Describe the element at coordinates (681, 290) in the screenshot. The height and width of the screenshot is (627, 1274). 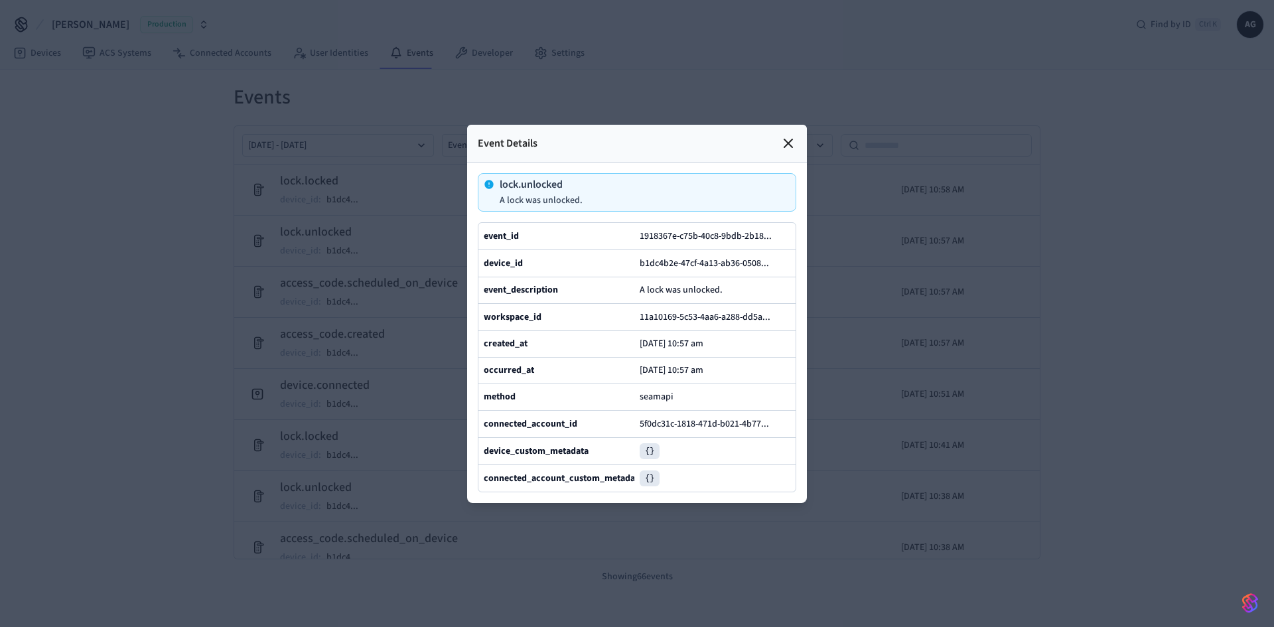
I see `span: A lock was unlocked.` at that location.